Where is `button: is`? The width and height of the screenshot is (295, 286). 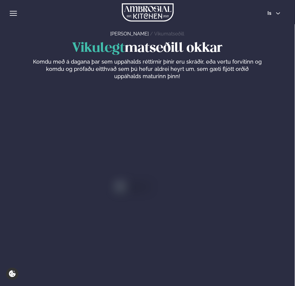 button: is is located at coordinates (274, 13).